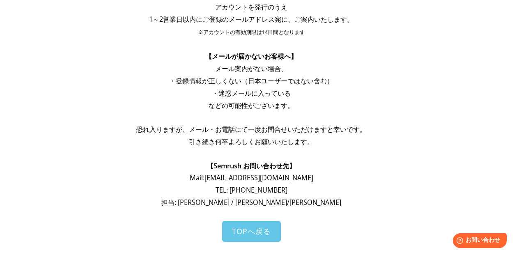  What do you see at coordinates (251, 81) in the screenshot?
I see `span: ・登録情報が正しくない（日本ユーザーではない含む）` at bounding box center [251, 81].